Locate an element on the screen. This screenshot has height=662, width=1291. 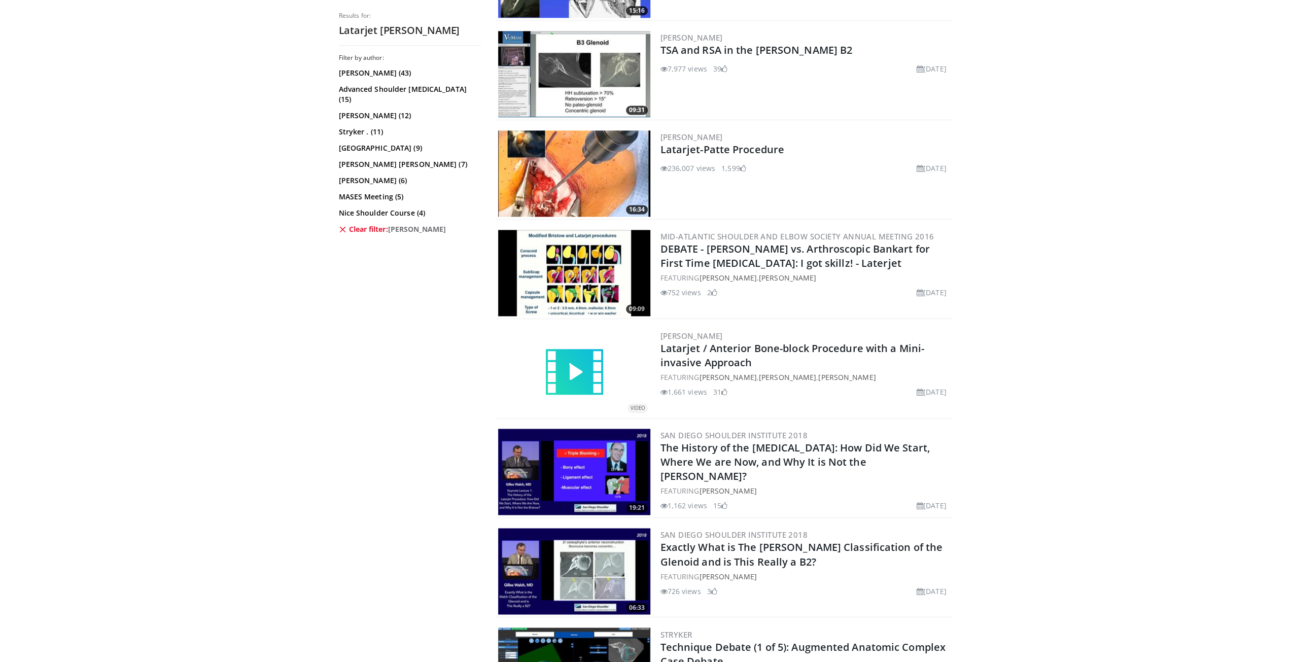
img: 4ab6728f-cdff-4197-b717-6febfb606707.300x170_q85_crop-smart_upscale.jpg is located at coordinates (574, 74).